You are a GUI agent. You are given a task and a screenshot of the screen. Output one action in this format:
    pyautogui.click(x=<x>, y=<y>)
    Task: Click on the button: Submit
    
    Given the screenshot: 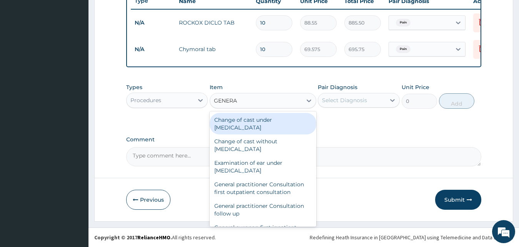 What is the action you would take?
    pyautogui.click(x=458, y=200)
    